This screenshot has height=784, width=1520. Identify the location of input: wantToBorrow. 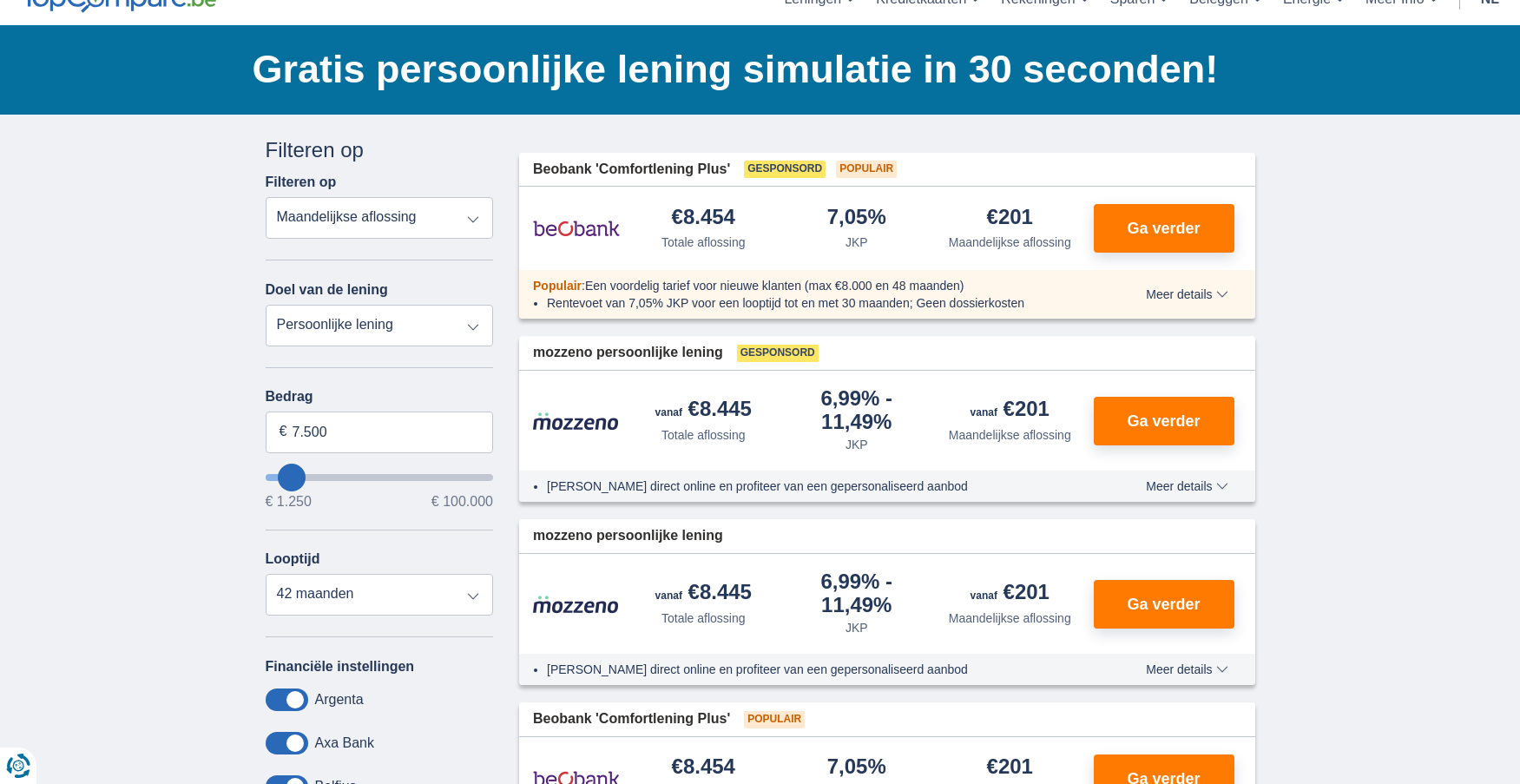
(379, 477).